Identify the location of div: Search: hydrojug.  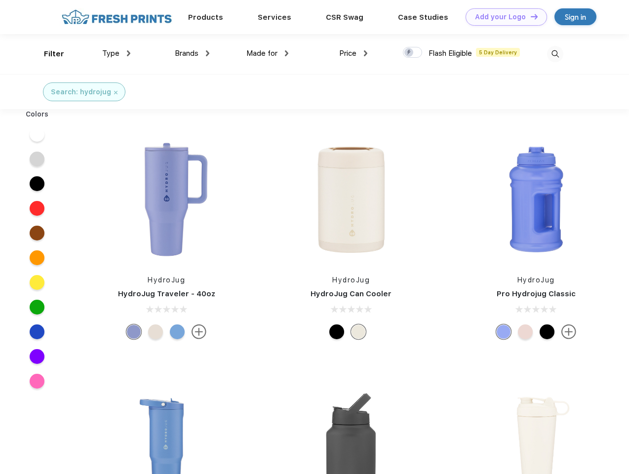
(81, 92).